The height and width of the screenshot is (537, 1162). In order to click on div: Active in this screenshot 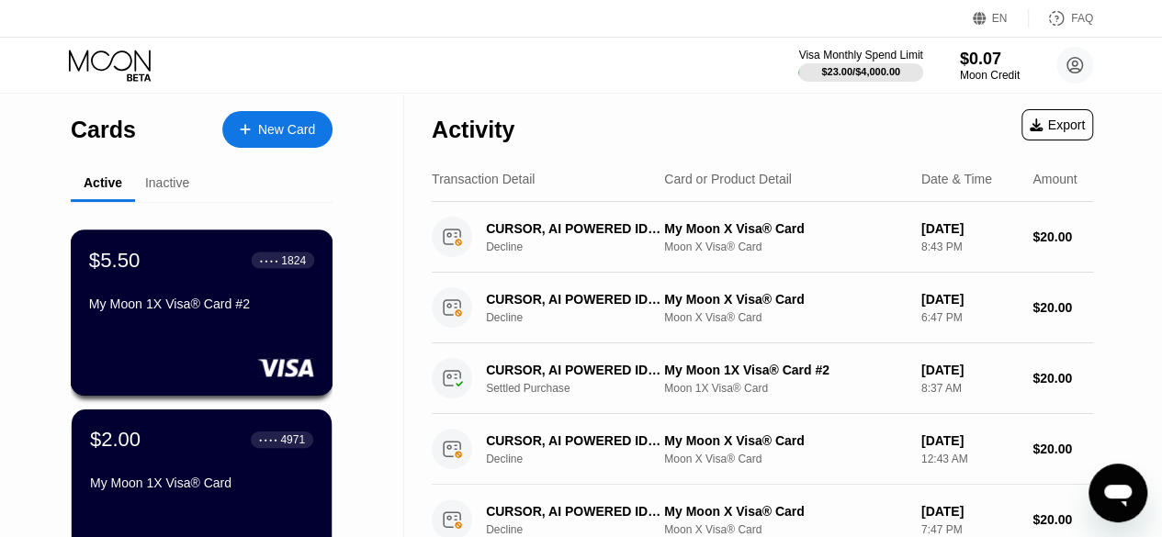, I will do `click(103, 183)`.